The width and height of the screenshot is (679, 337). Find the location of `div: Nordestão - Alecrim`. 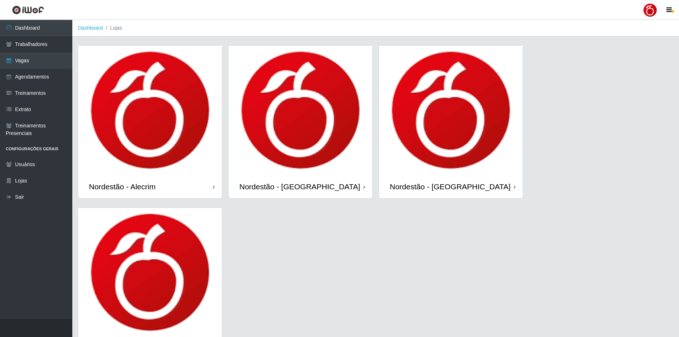

div: Nordestão - Alecrim is located at coordinates (122, 186).